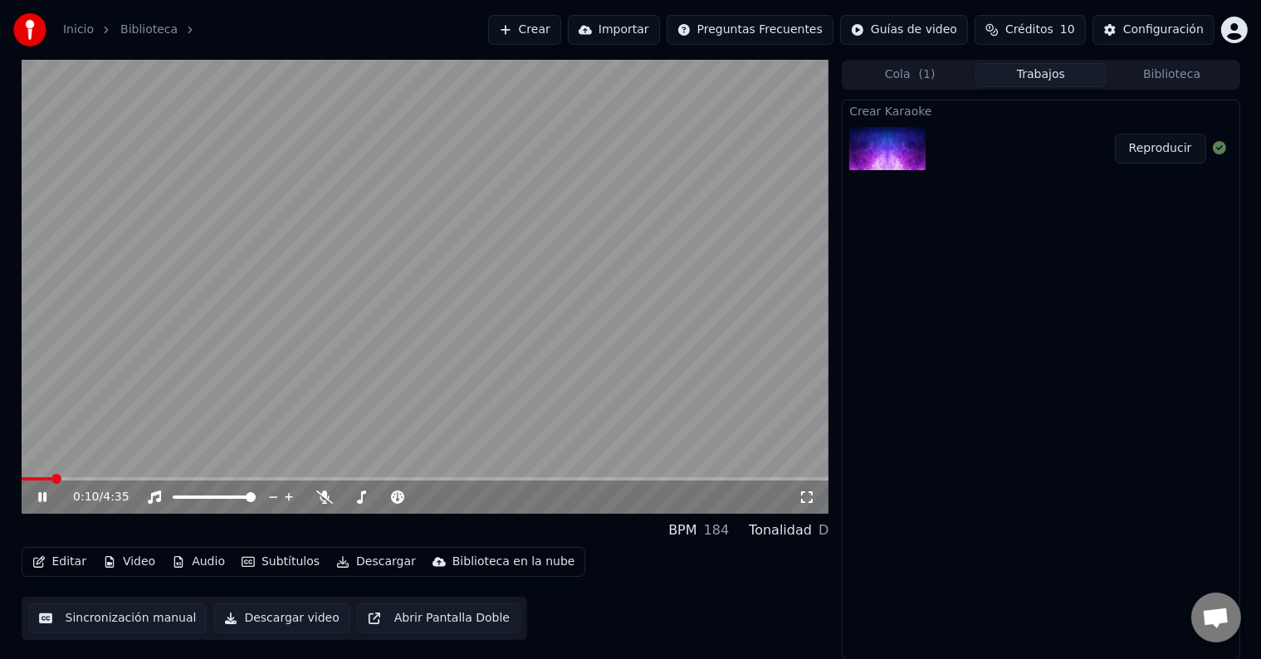 This screenshot has width=1261, height=659. I want to click on a: Biblioteca, so click(149, 30).